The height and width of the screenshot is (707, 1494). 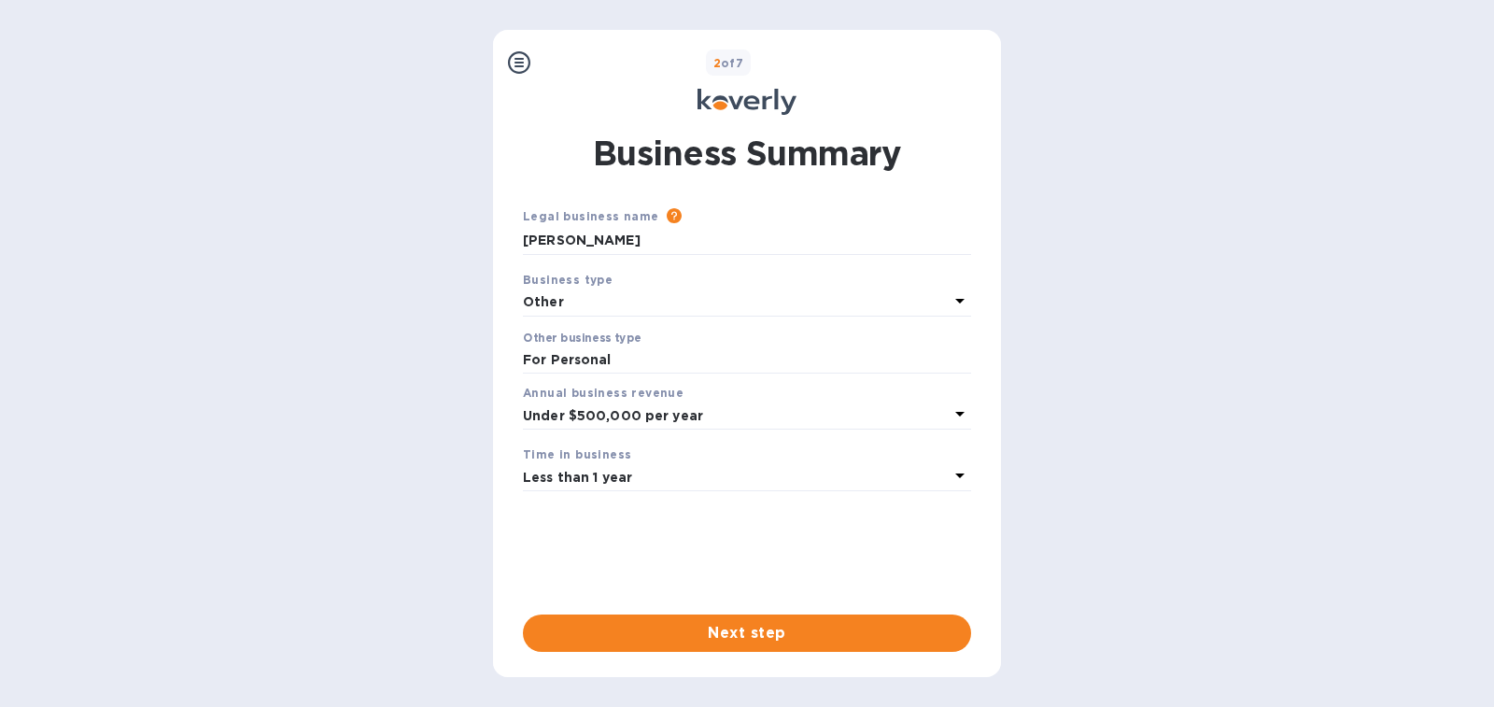 What do you see at coordinates (747, 633) in the screenshot?
I see `span: Next step` at bounding box center [747, 633].